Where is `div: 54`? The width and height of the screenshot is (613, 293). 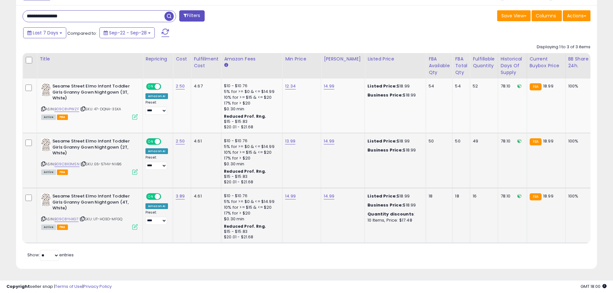 div: 54 is located at coordinates (460, 86).